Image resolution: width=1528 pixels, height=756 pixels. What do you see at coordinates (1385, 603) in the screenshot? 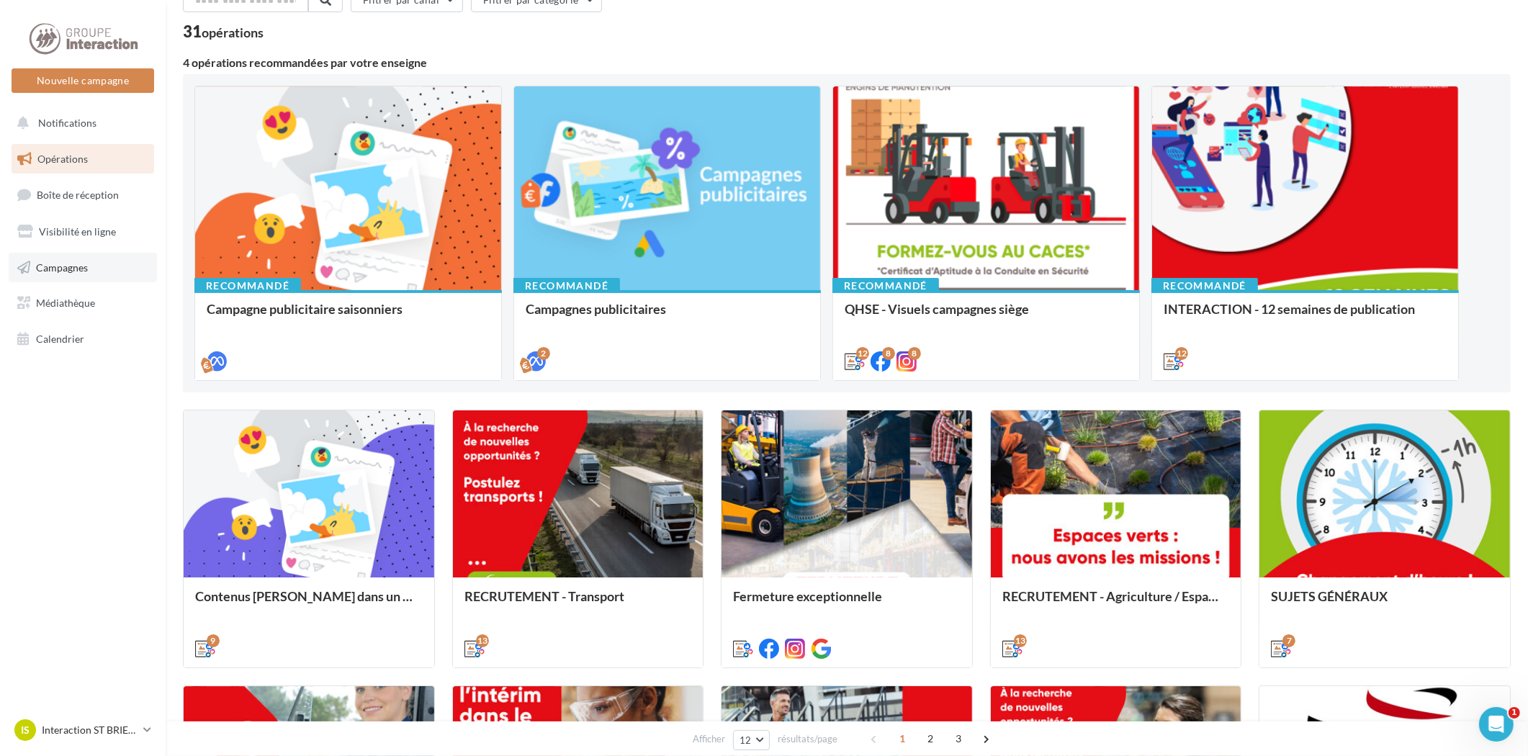
I see `div: SUJETS GÉNÉRAUX` at bounding box center [1385, 603].